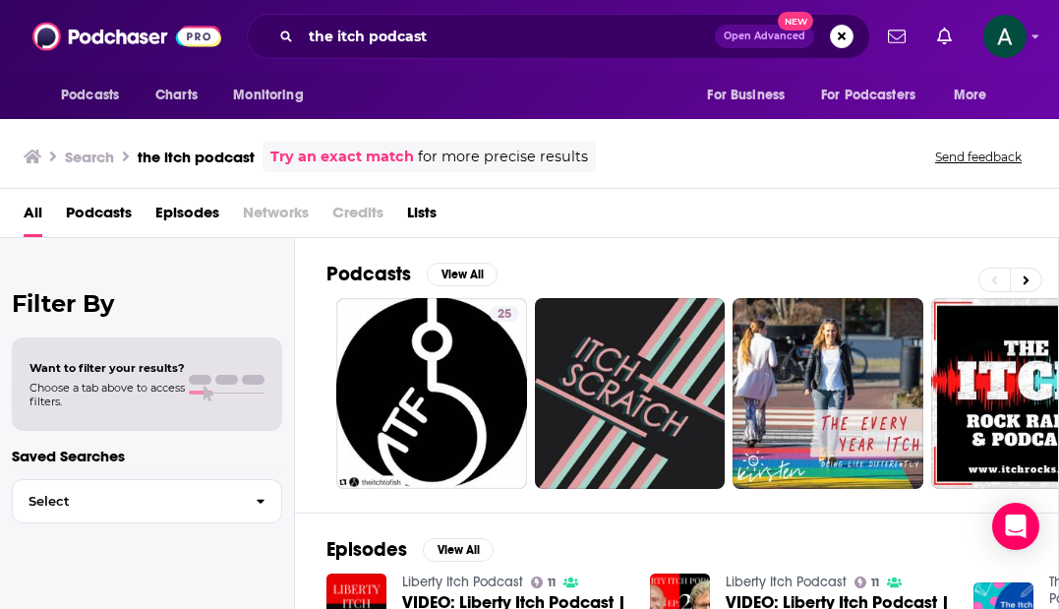 The height and width of the screenshot is (609, 1059). Describe the element at coordinates (1005, 36) in the screenshot. I see `img: User Profile` at that location.